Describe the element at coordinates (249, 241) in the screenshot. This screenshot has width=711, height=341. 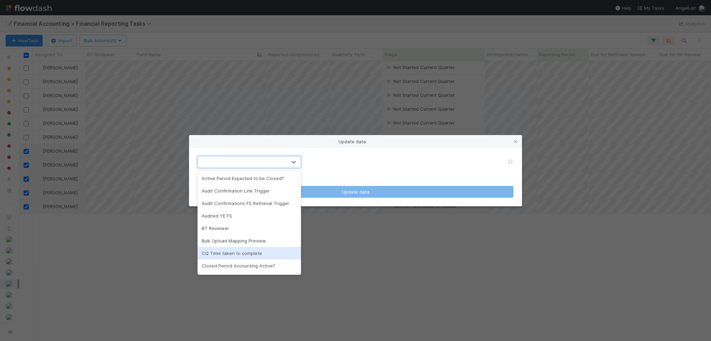
I see `div: Bulk Upload Mapping Preview` at that location.